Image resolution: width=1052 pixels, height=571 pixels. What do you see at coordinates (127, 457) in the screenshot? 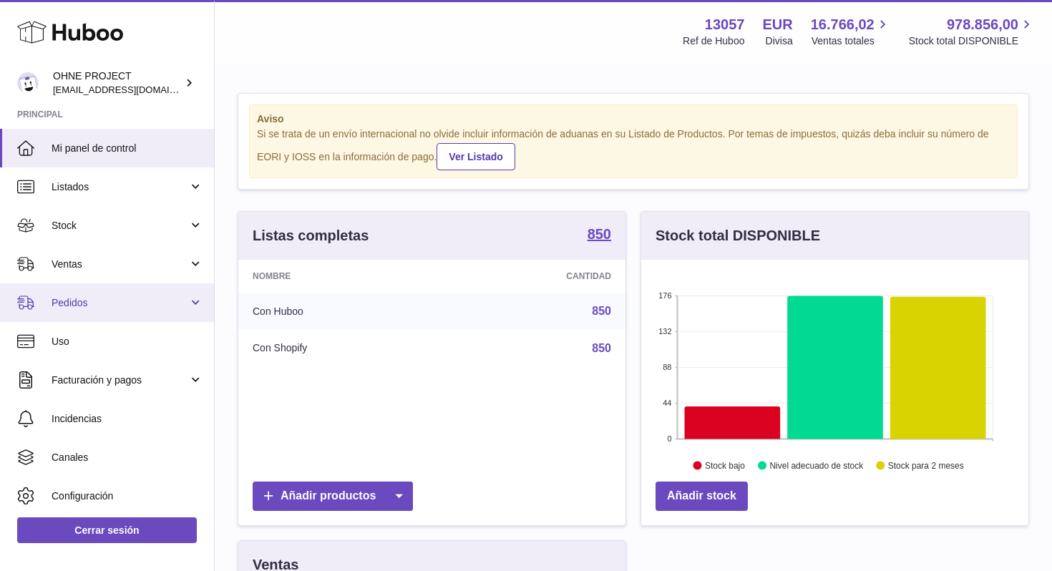
I see `span: Canales` at bounding box center [127, 457].